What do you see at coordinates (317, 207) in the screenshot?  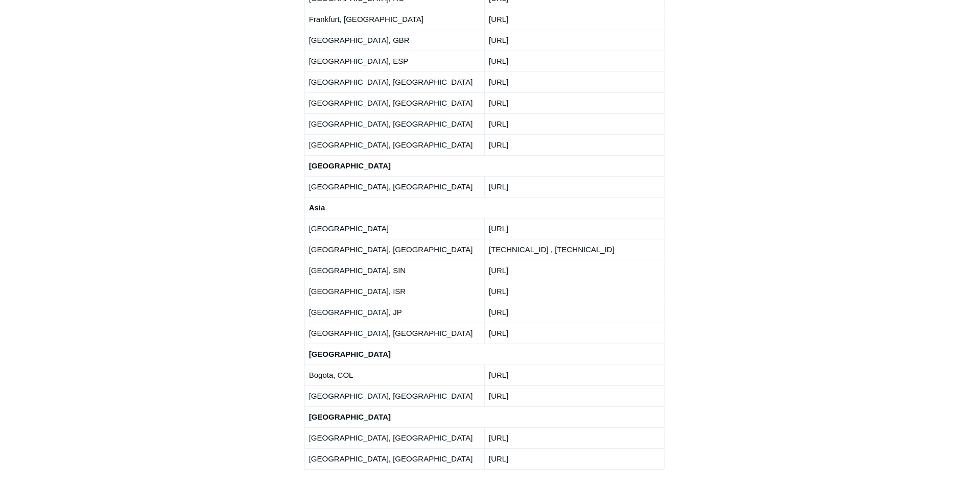 I see `strong: Asia` at bounding box center [317, 207].